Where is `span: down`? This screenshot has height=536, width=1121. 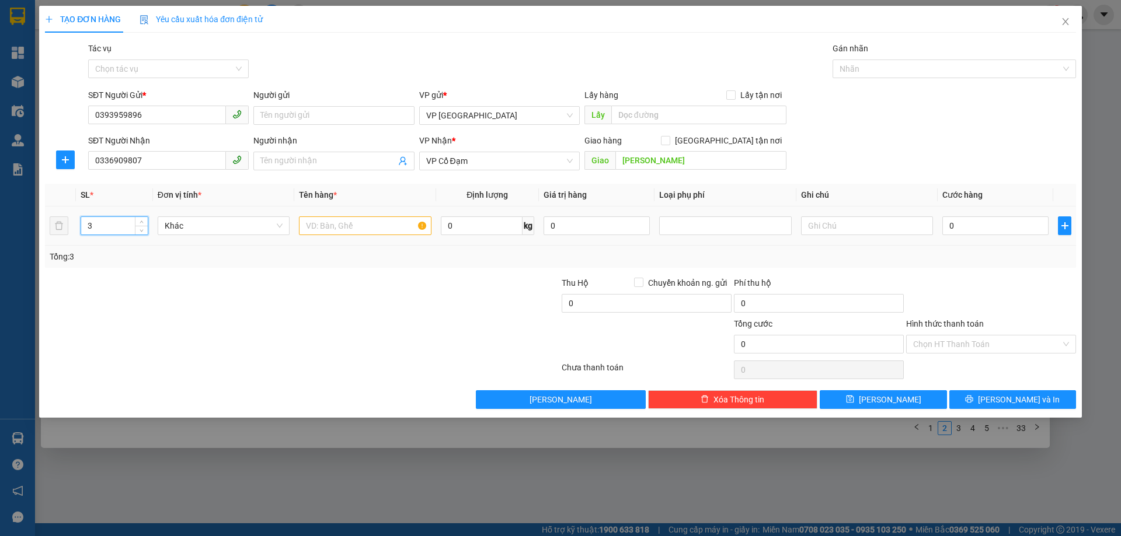
span: down is located at coordinates (142, 231).